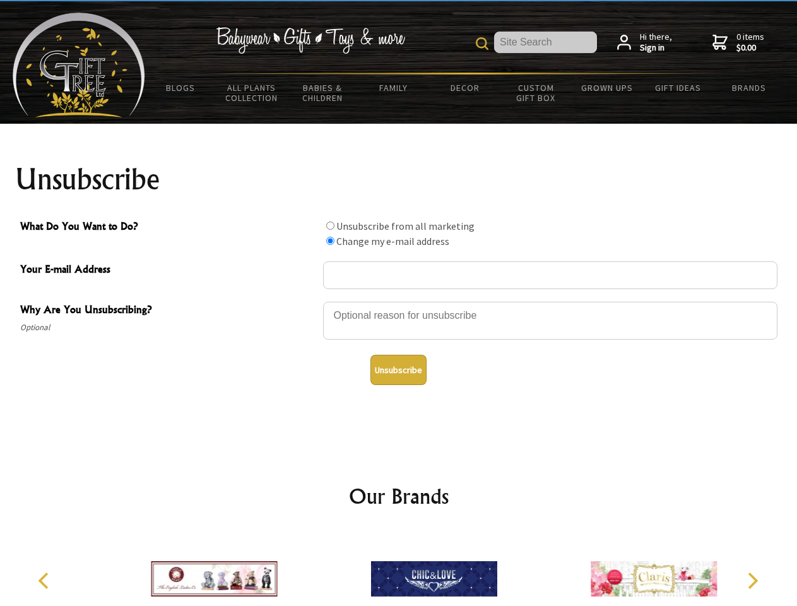 This screenshot has height=606, width=797. I want to click on a: 0 items$0.00, so click(739, 42).